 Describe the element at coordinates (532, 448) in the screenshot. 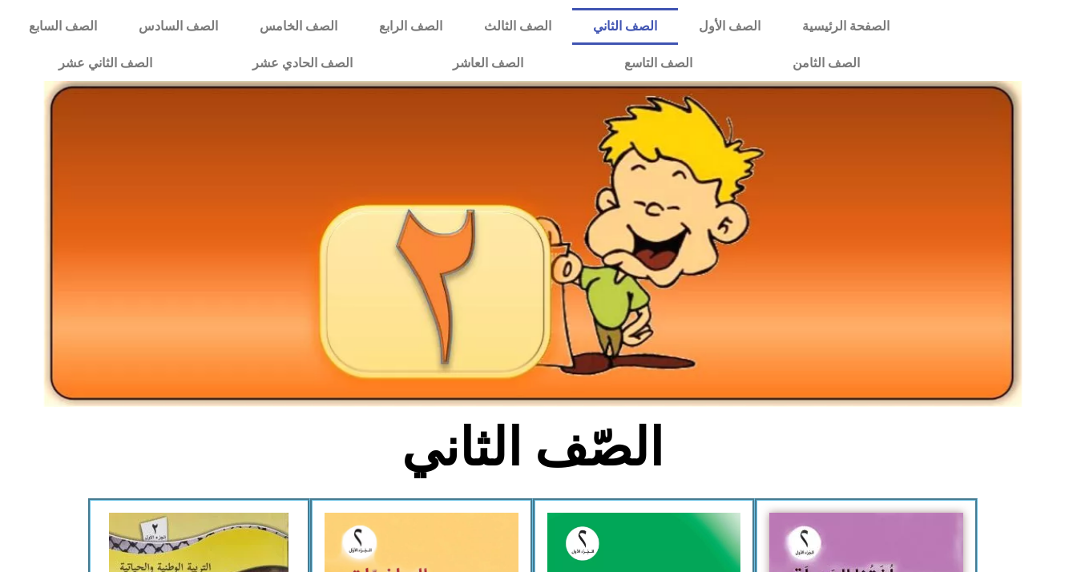

I see `h2: الصّف الثاني` at that location.